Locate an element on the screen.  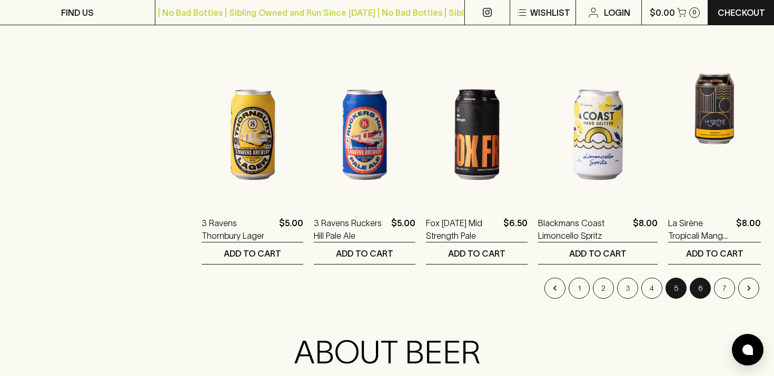
p: 3 Ravens Thornbury Lager is located at coordinates (238, 230).